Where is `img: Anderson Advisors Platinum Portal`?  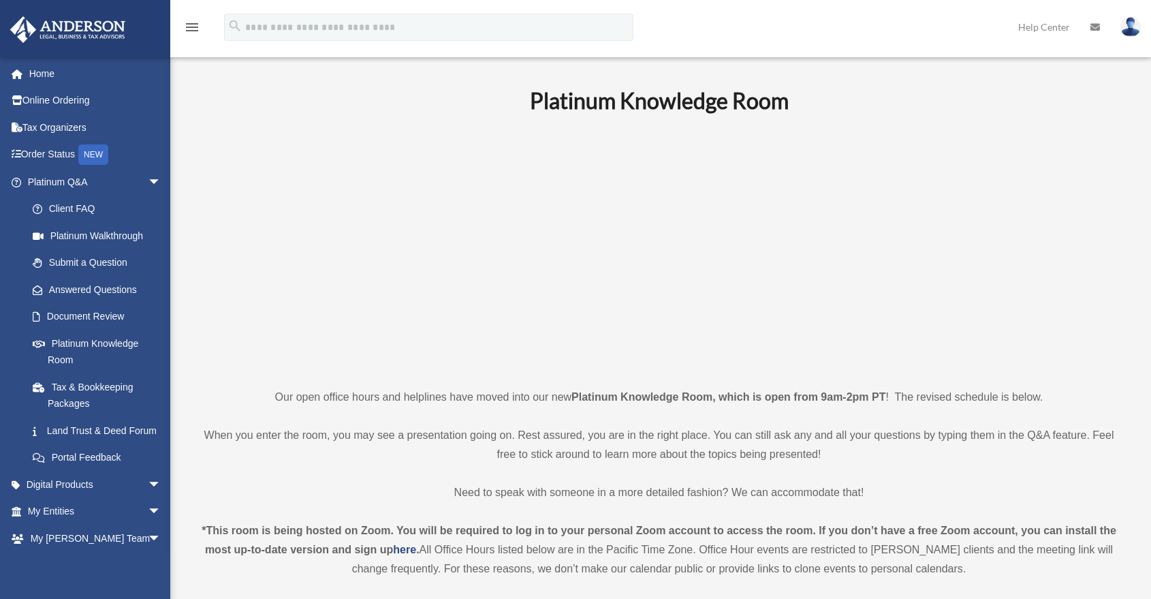 img: Anderson Advisors Platinum Portal is located at coordinates (67, 29).